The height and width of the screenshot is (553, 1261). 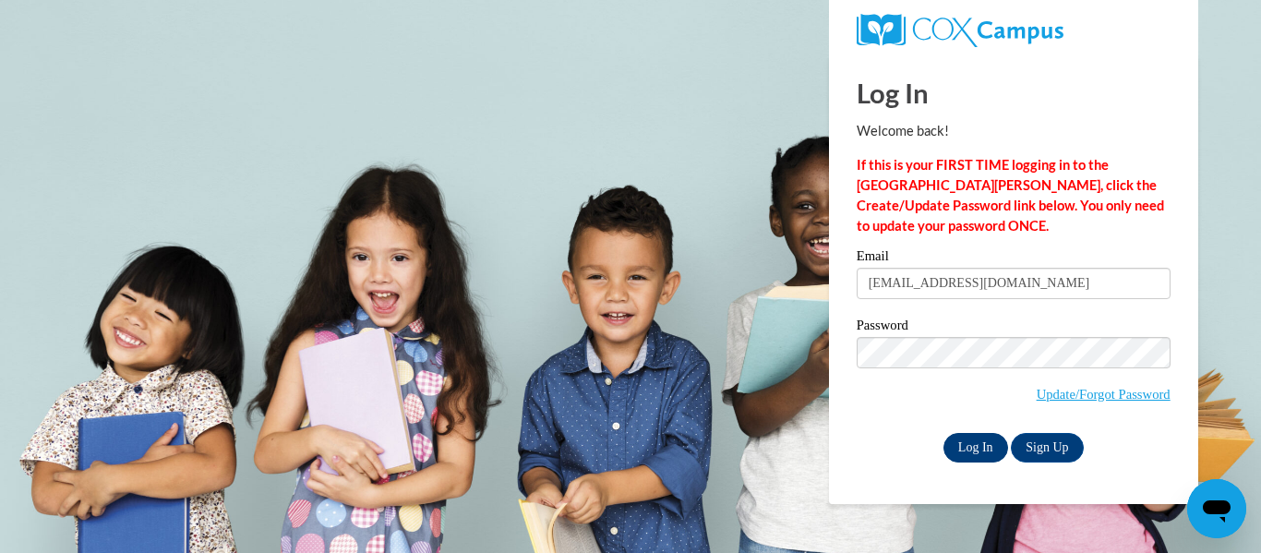 I want to click on label: Email, so click(x=1014, y=258).